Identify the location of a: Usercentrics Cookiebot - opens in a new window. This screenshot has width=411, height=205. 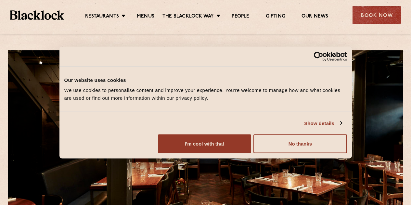
(319, 56).